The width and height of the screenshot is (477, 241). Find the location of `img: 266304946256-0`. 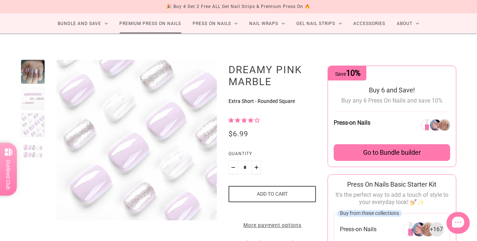

img: 266304946256-0 is located at coordinates (410, 229).